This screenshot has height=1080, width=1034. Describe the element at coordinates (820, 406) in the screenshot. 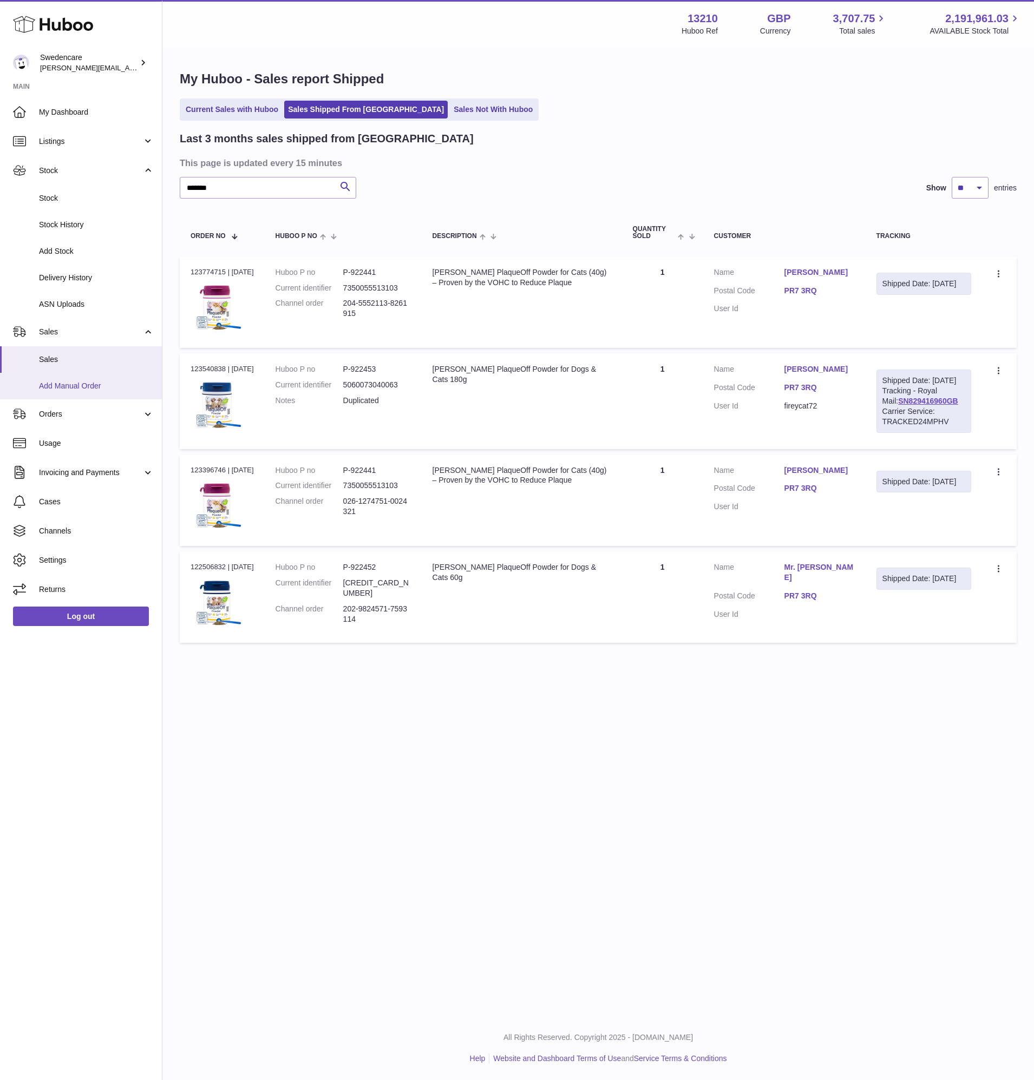

I see `dd: fireycat72` at that location.